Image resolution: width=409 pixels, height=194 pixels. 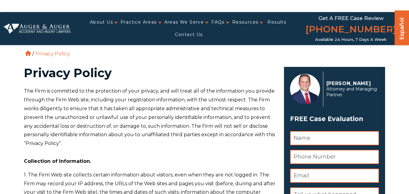 What do you see at coordinates (37, 29) in the screenshot?
I see `img: Auger & Auger Accident and Injury Lawyers Logo` at bounding box center [37, 29].